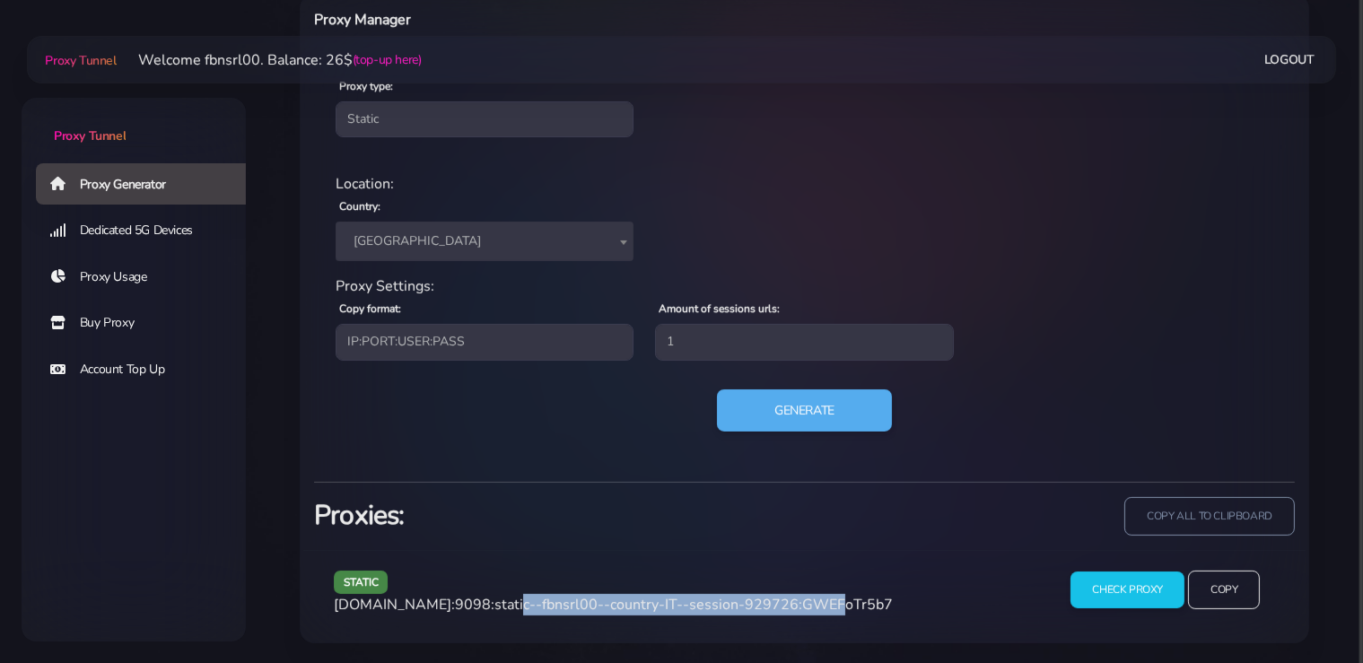  Describe the element at coordinates (148, 370) in the screenshot. I see `a: Account Top Up` at that location.